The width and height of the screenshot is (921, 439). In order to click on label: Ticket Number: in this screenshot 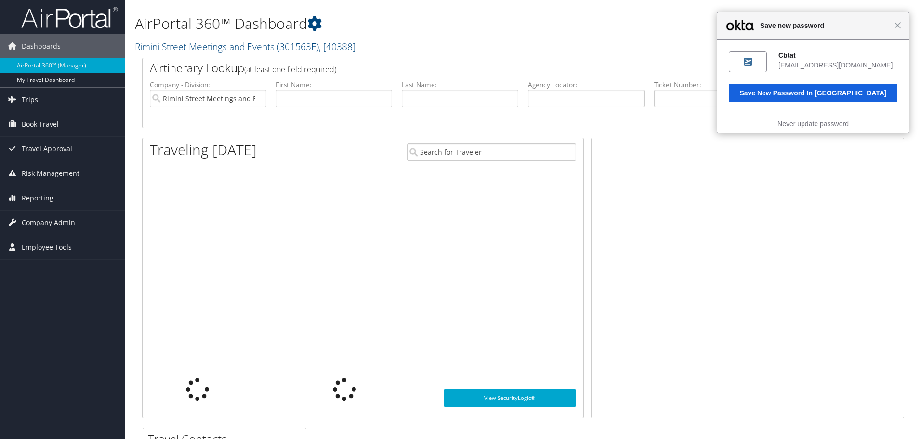, I will do `click(712, 85)`.